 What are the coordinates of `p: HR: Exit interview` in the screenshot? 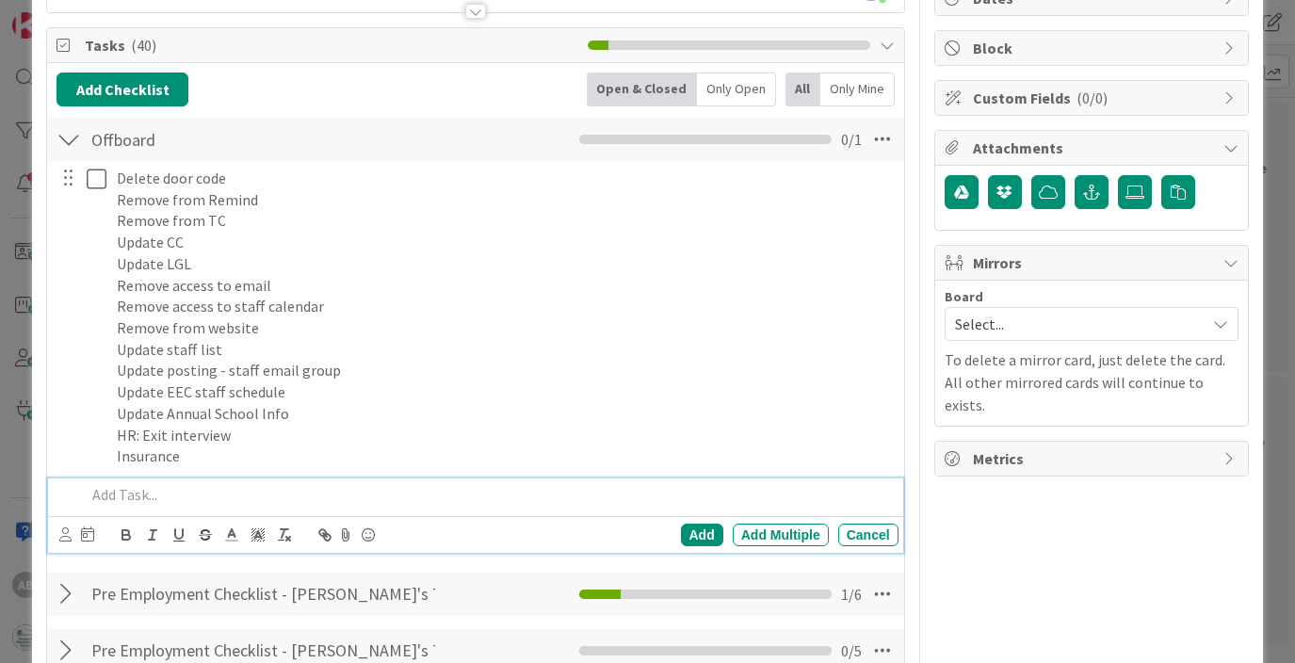 It's located at (504, 435).